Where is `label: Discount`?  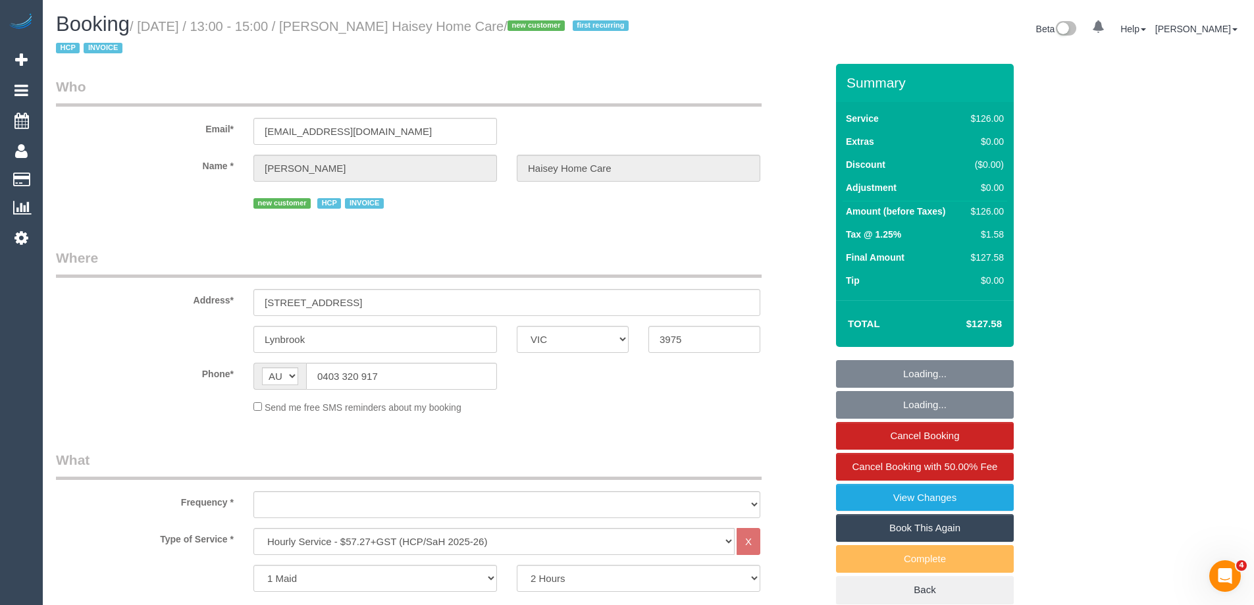 label: Discount is located at coordinates (866, 165).